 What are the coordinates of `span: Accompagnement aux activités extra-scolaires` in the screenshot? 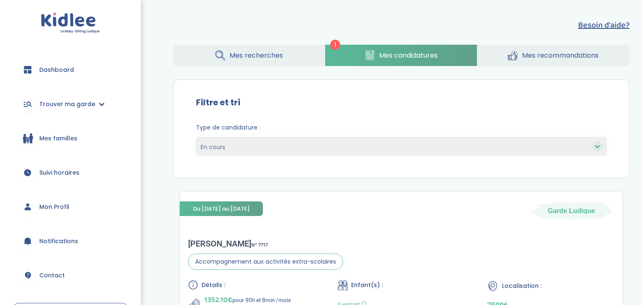 It's located at (265, 262).